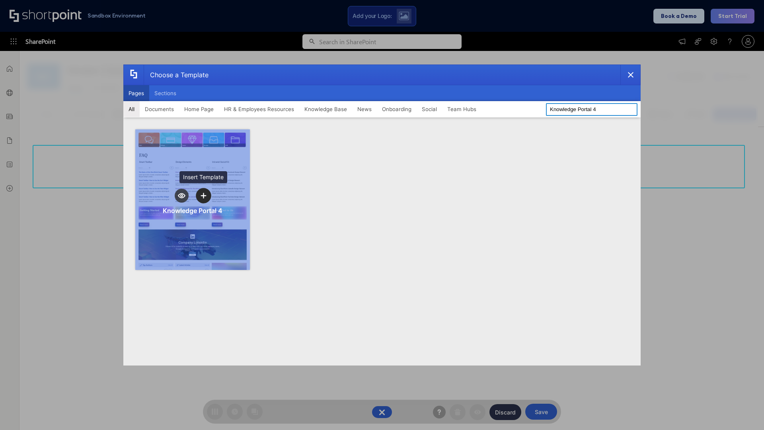  Describe the element at coordinates (176, 75) in the screenshot. I see `div: Choose a Template` at that location.